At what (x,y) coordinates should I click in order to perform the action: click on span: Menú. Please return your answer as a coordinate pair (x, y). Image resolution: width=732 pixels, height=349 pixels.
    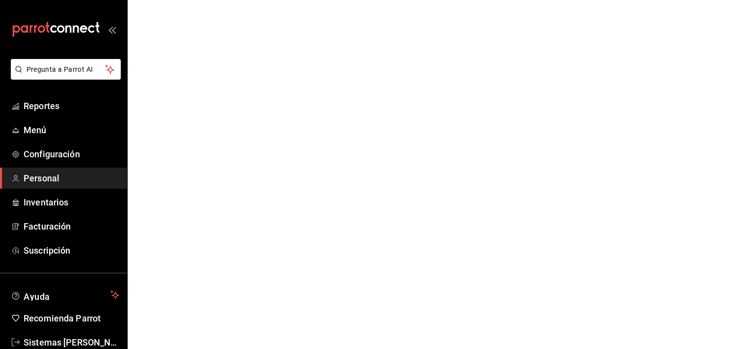
    Looking at the image, I should click on (71, 130).